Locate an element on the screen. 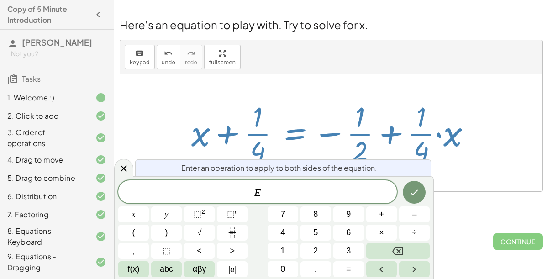  span: 8 is located at coordinates (315, 214).